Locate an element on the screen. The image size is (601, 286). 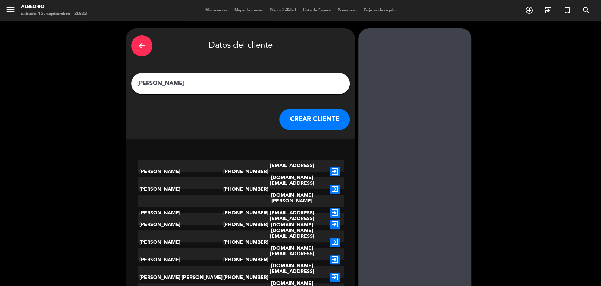
div: Albedrío is located at coordinates (54, 7).